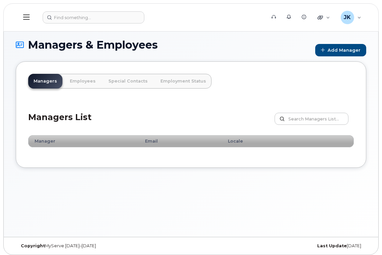  What do you see at coordinates (267, 141) in the screenshot?
I see `th: Locale` at bounding box center [267, 141].